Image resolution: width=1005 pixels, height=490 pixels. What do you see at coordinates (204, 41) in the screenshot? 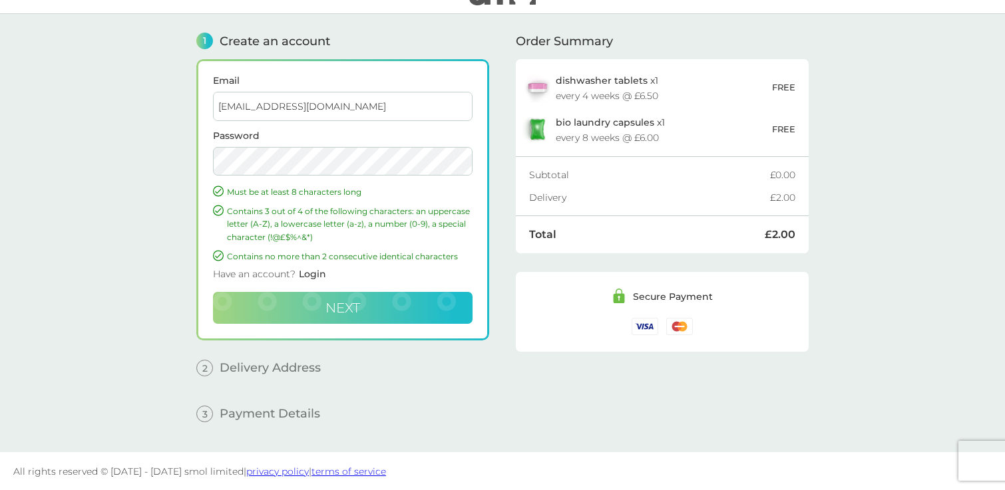
I see `span: 1` at bounding box center [204, 41].